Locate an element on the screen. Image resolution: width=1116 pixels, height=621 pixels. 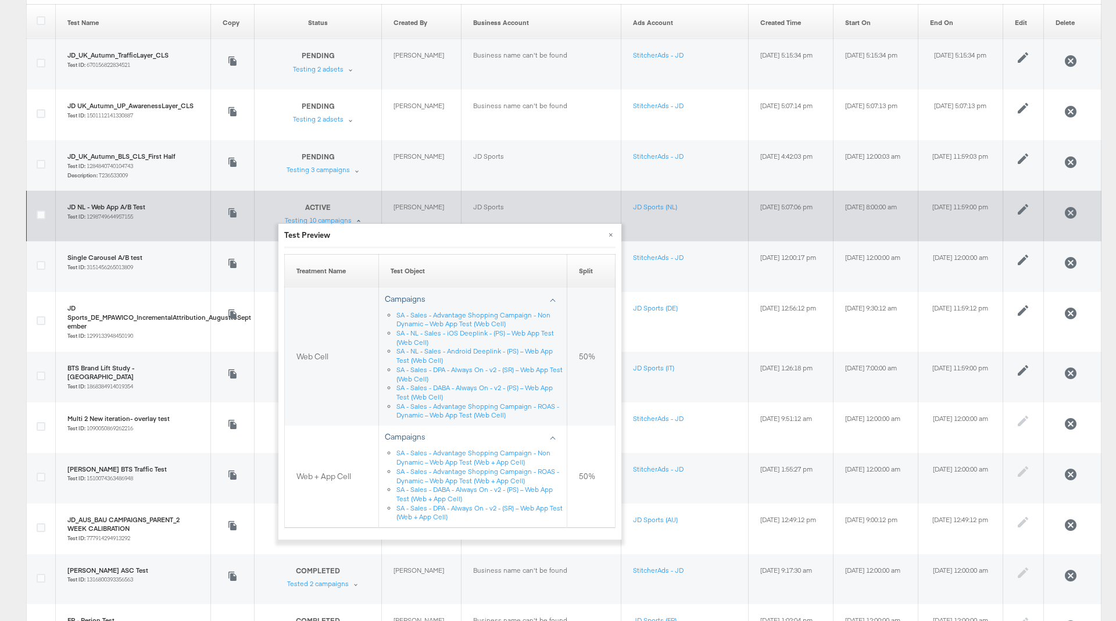
a: JD Sports (IT) is located at coordinates (653, 367).